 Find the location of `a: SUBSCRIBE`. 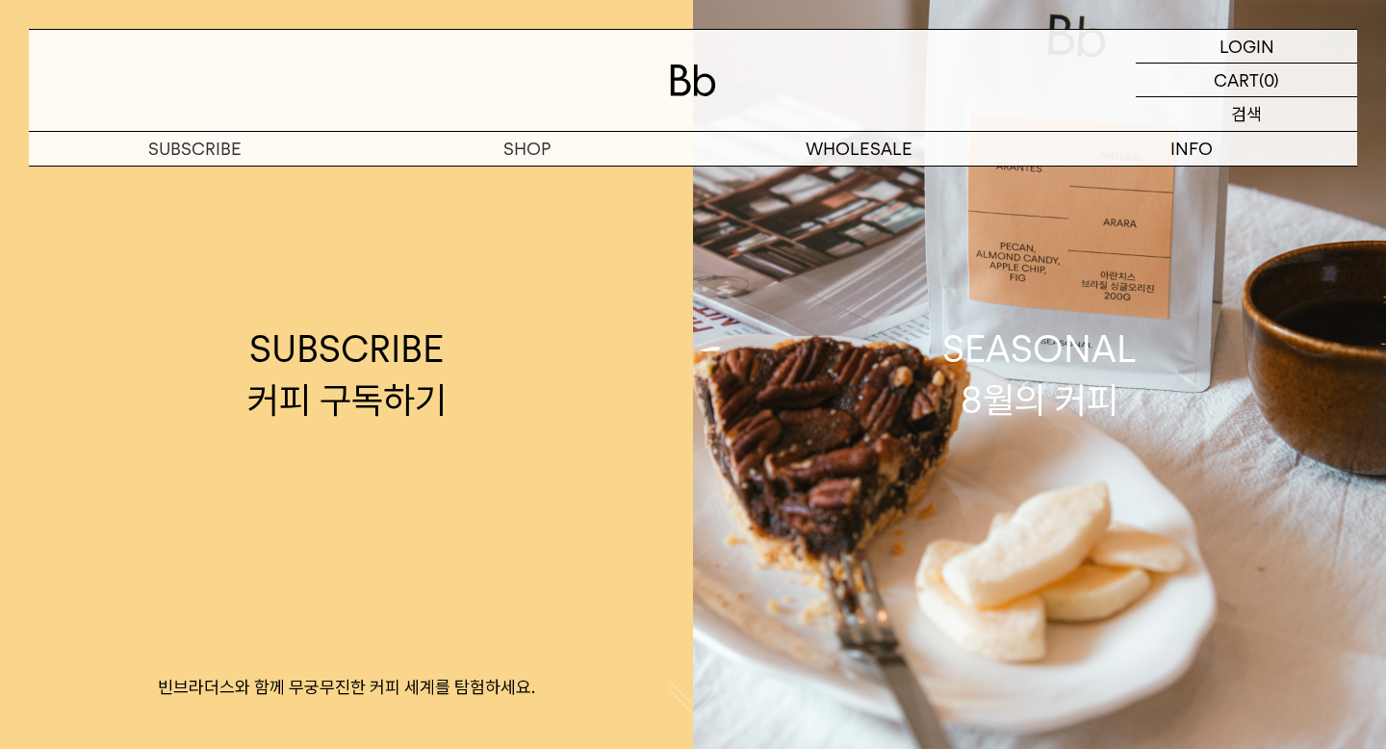

a: SUBSCRIBE is located at coordinates (194, 148).